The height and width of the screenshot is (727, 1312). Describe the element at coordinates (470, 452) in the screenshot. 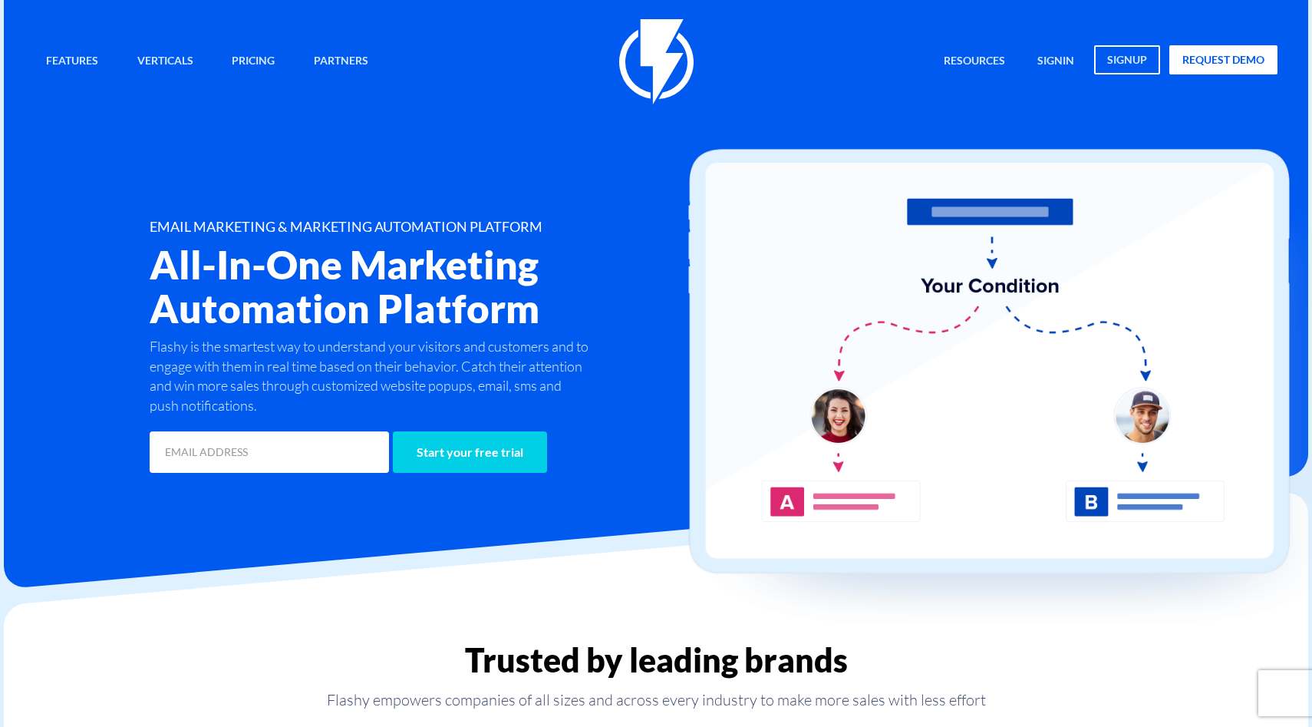

I see `input: Start your free trial` at that location.